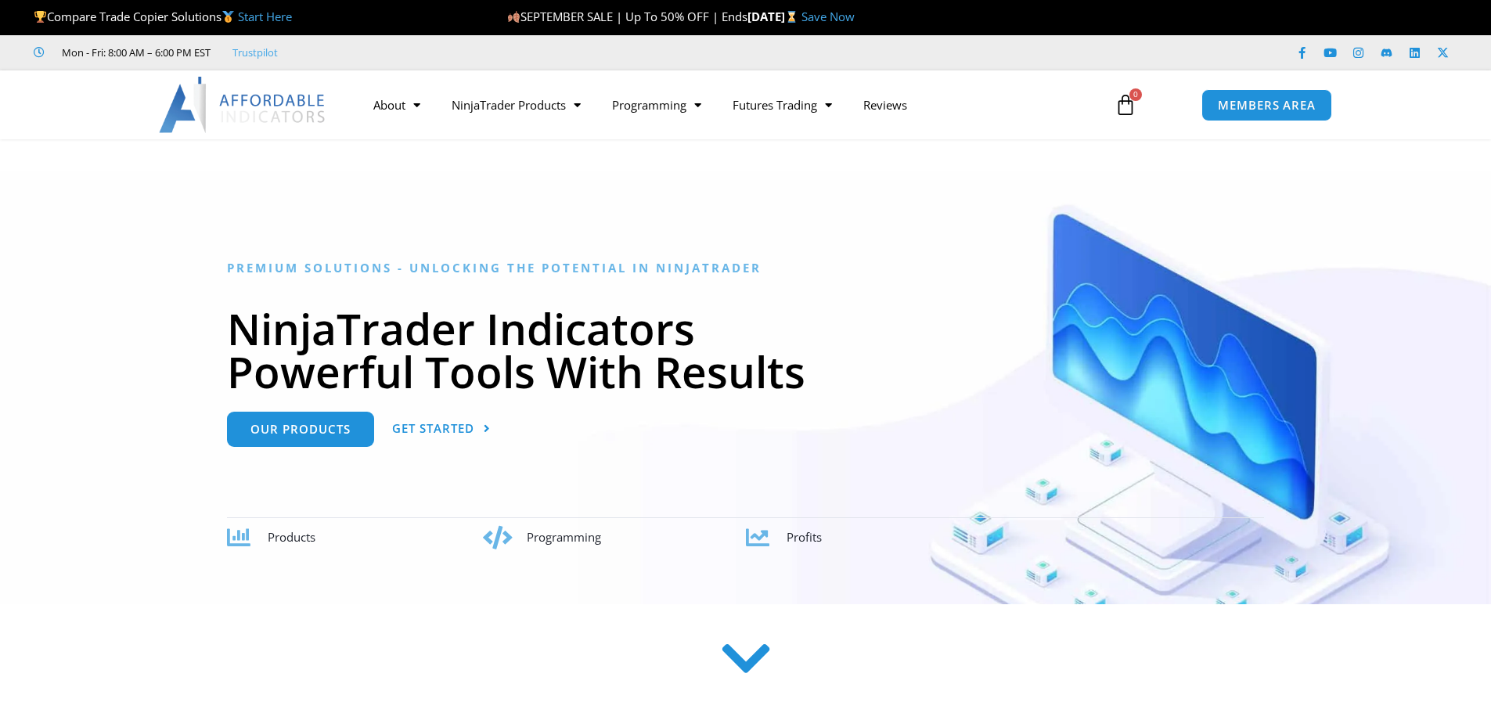 The height and width of the screenshot is (713, 1491). What do you see at coordinates (1267, 105) in the screenshot?
I see `a: MEMBERS AREA` at bounding box center [1267, 105].